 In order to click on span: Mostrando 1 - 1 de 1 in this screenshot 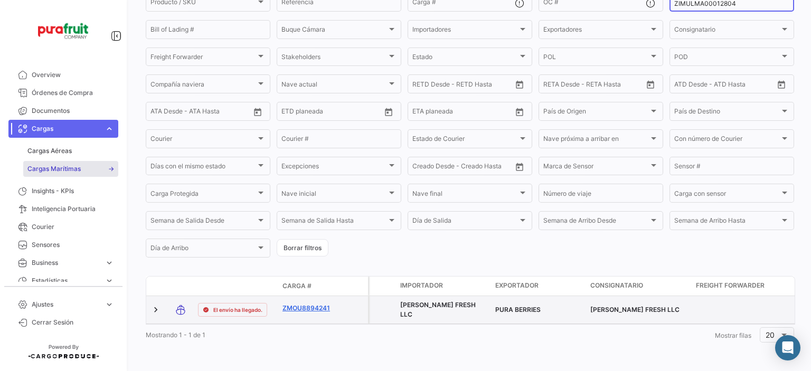, I will do `click(175, 335)`.